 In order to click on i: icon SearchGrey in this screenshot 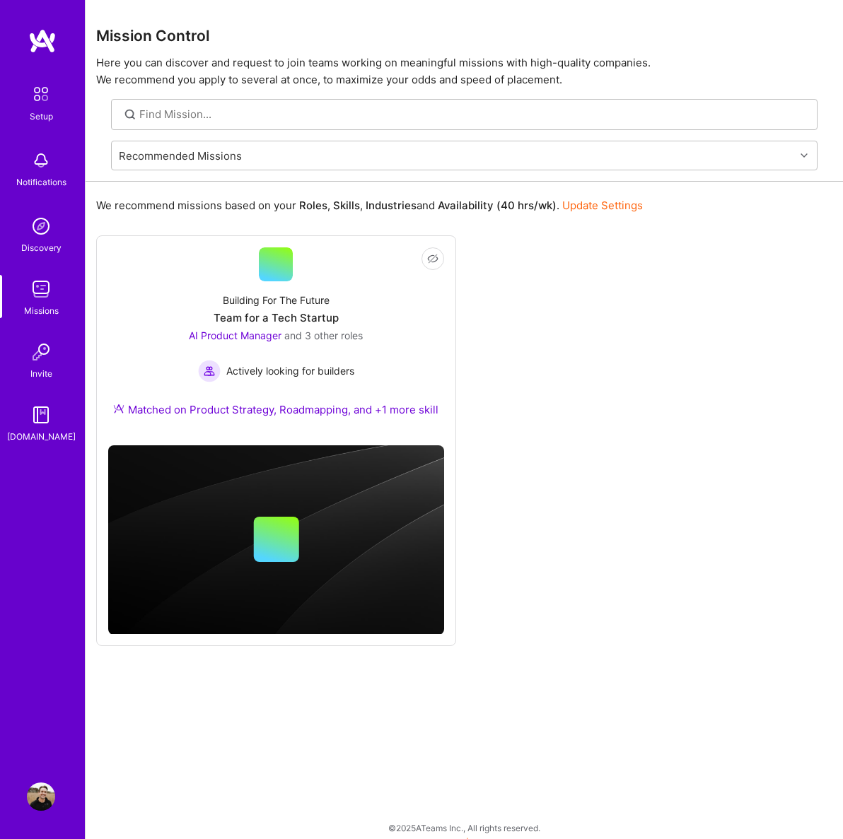, I will do `click(130, 115)`.